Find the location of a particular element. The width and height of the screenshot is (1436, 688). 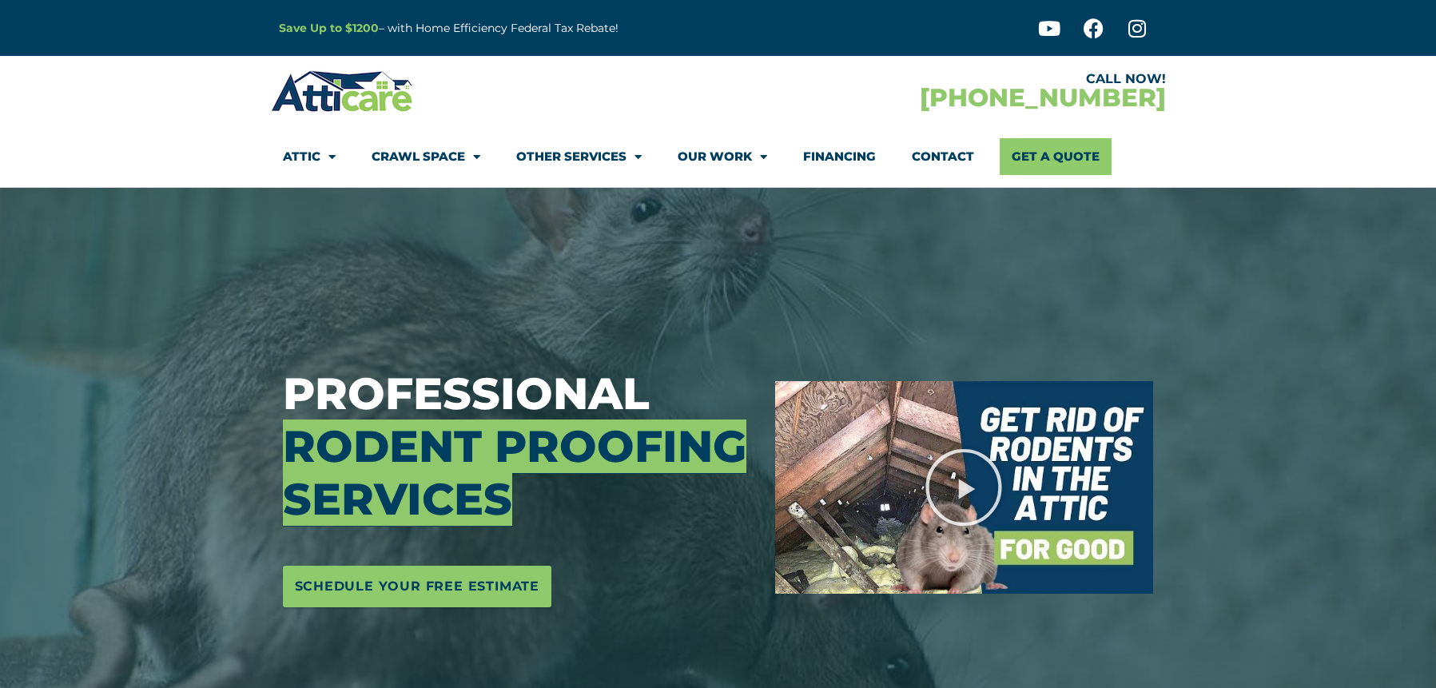

a: Contact is located at coordinates (943, 157).